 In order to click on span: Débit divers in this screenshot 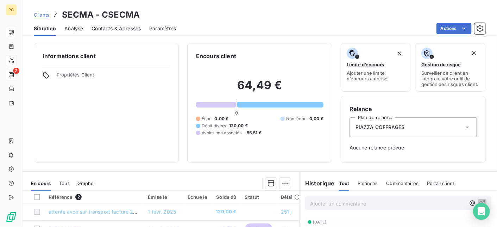, I will do `click(214, 126)`.